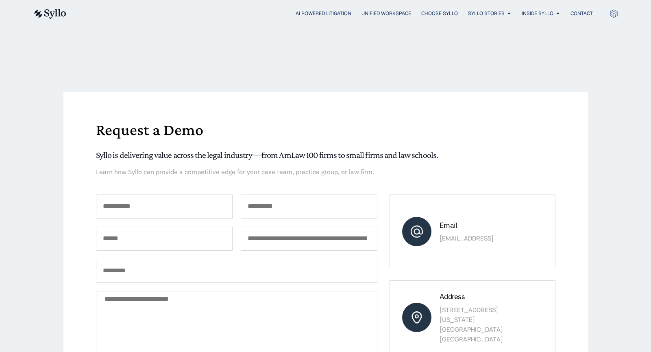 The image size is (651, 352). I want to click on a: Syllo Stories, so click(486, 13).